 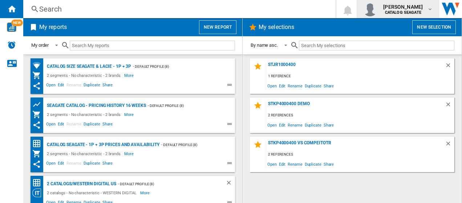 What do you see at coordinates (152, 45) in the screenshot?
I see `input: Search My reports` at bounding box center [152, 45].